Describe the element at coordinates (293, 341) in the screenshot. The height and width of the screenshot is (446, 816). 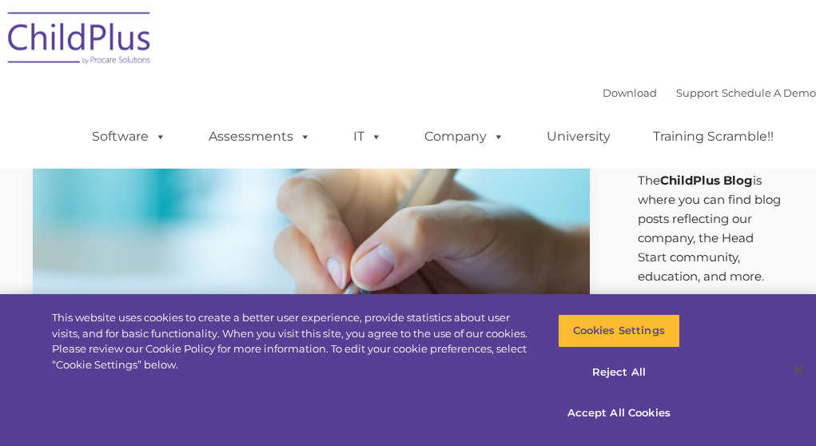
I see `div: This website uses cookies to create a better user experience, provide statistics about user visit...` at that location.